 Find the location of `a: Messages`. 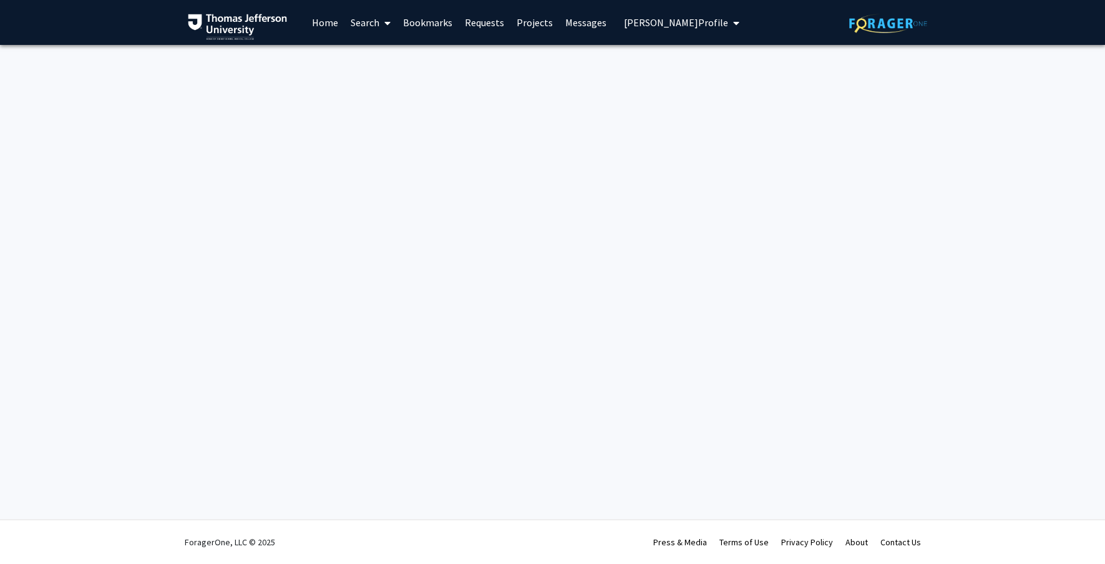

a: Messages is located at coordinates (586, 22).